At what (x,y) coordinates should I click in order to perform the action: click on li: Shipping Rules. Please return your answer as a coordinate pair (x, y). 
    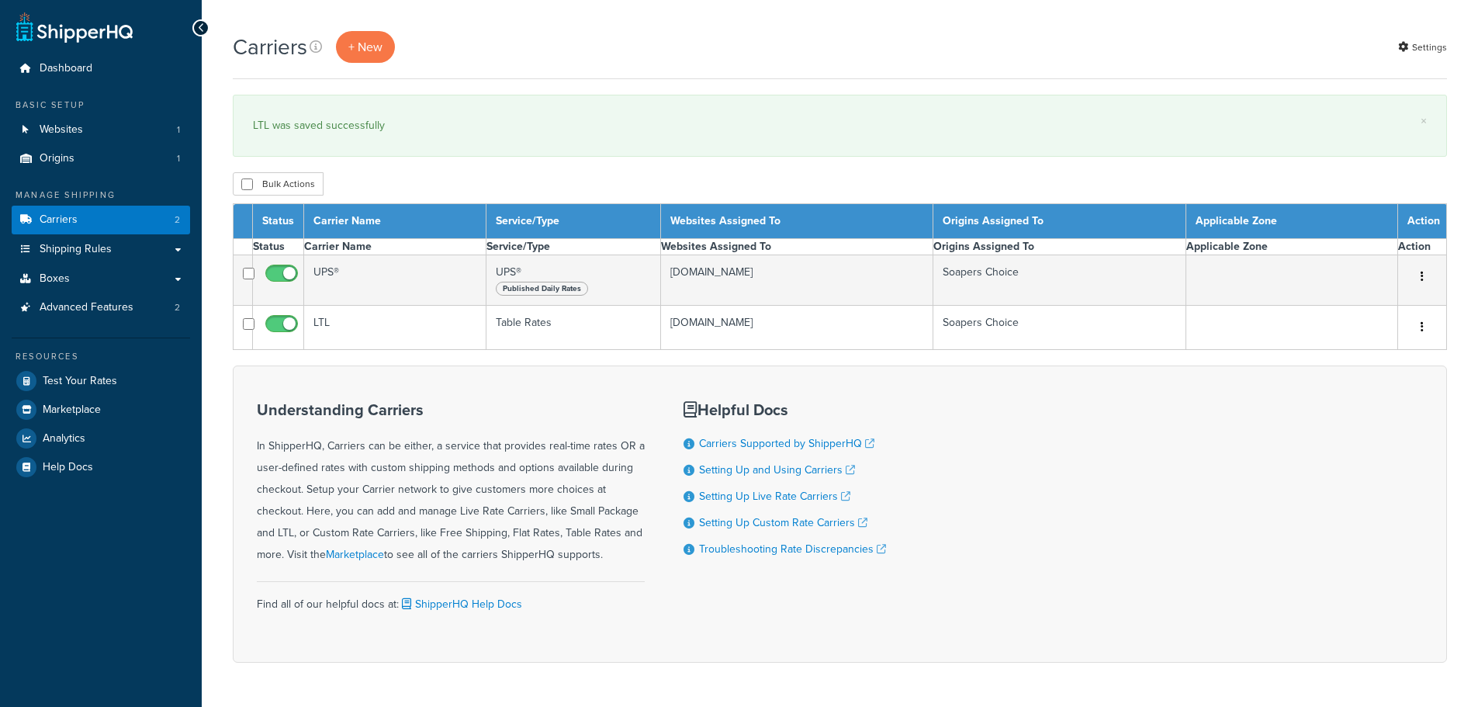
    Looking at the image, I should click on (101, 249).